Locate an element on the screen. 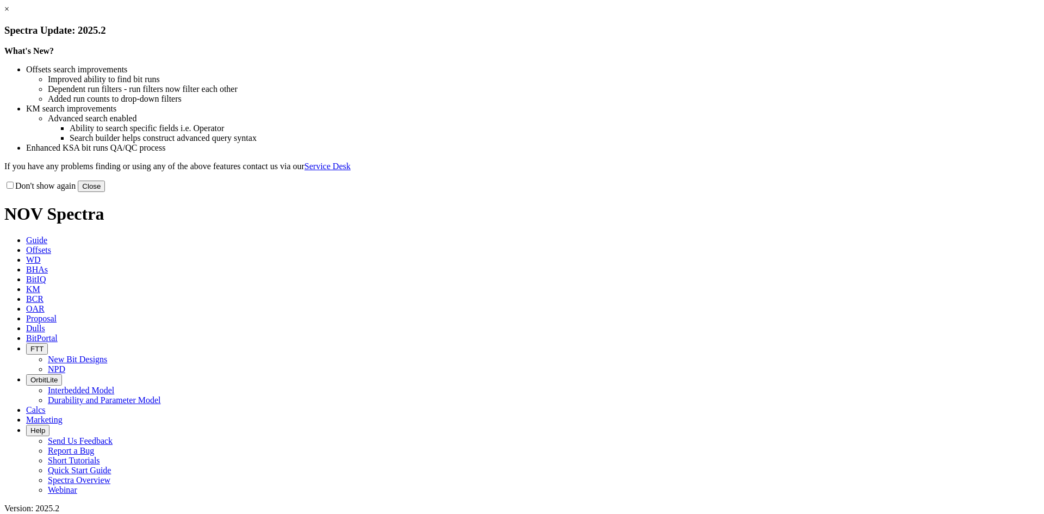  a: Report a Bug is located at coordinates (71, 450).